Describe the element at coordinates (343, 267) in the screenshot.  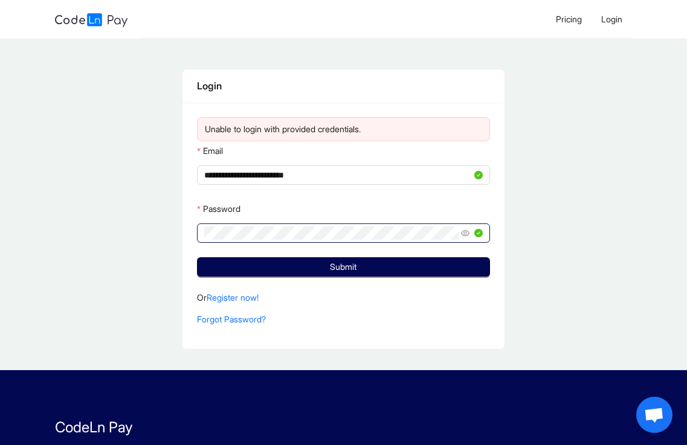
I see `span: Submit` at that location.